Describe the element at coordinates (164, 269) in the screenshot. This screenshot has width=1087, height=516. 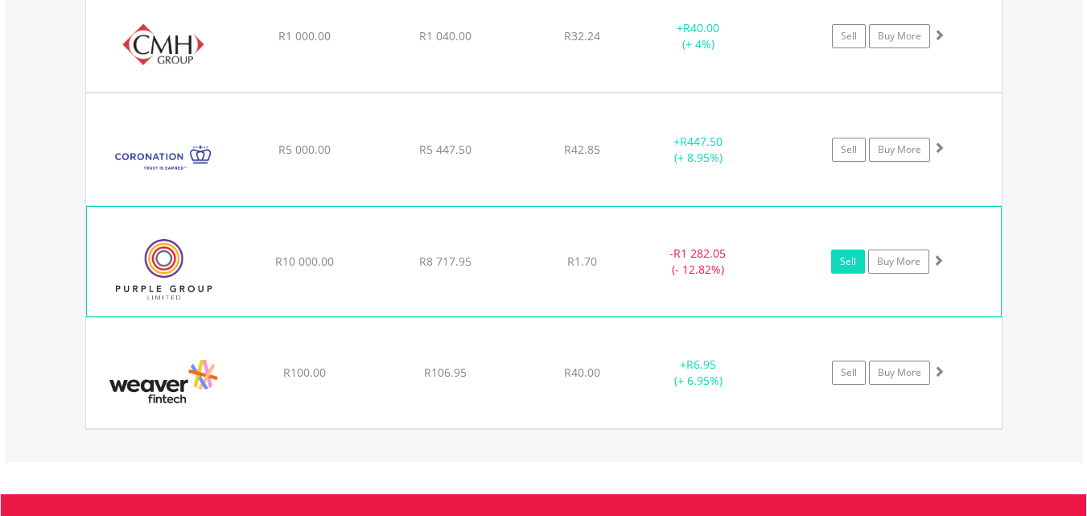
I see `img: EQU.ZA.PPE.png` at that location.